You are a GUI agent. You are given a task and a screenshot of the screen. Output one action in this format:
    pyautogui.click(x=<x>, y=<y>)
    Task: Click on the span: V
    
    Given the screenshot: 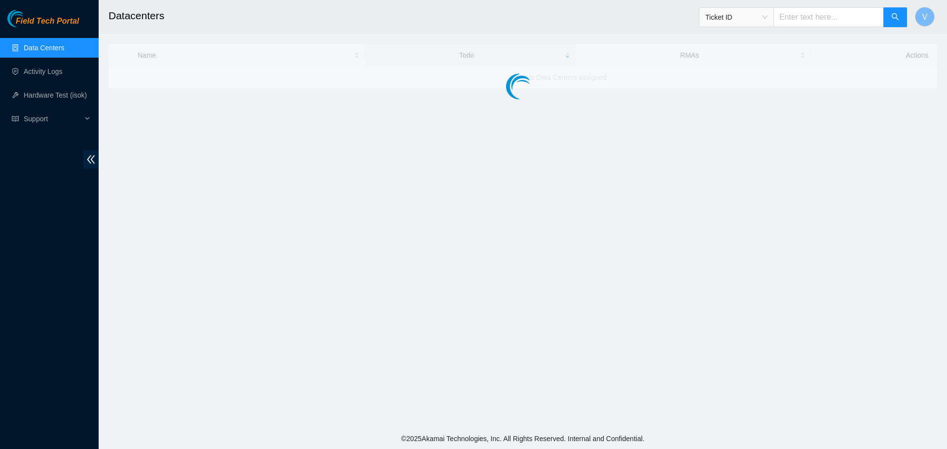 What is the action you would take?
    pyautogui.click(x=925, y=17)
    